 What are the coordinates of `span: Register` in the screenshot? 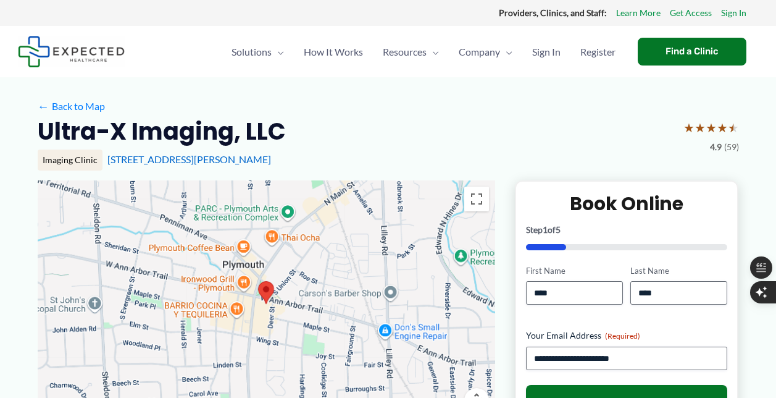 It's located at (598, 52).